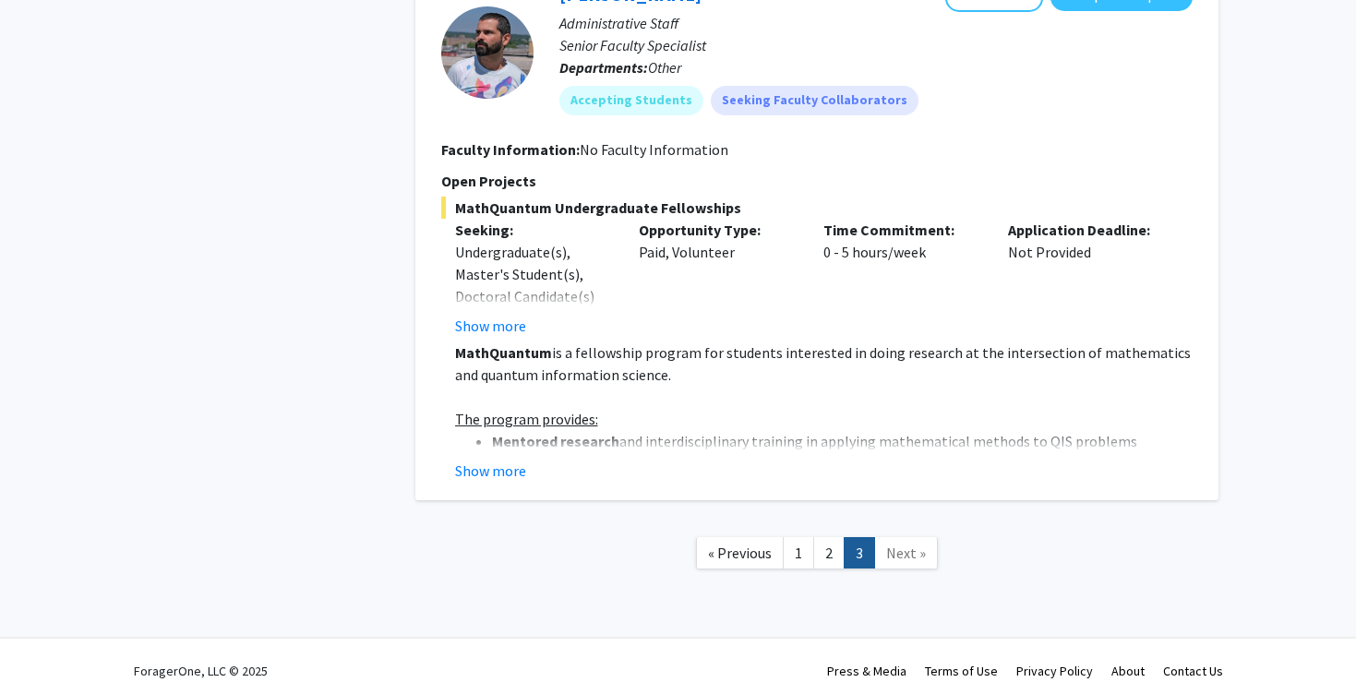  I want to click on div: Paid, Volunteer, so click(717, 278).